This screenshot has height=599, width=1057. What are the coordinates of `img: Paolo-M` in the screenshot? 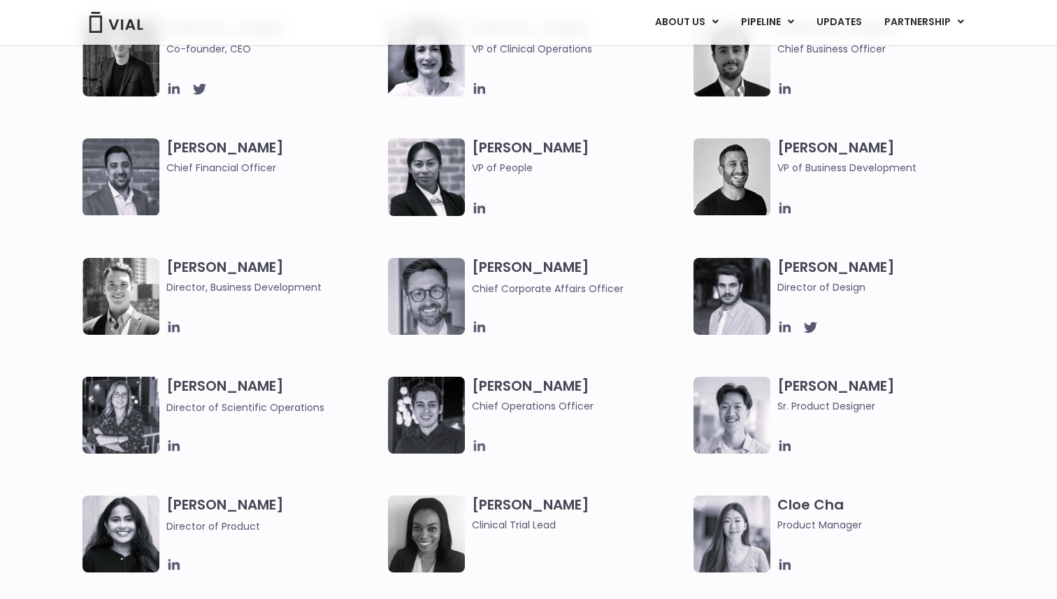 It's located at (427, 296).